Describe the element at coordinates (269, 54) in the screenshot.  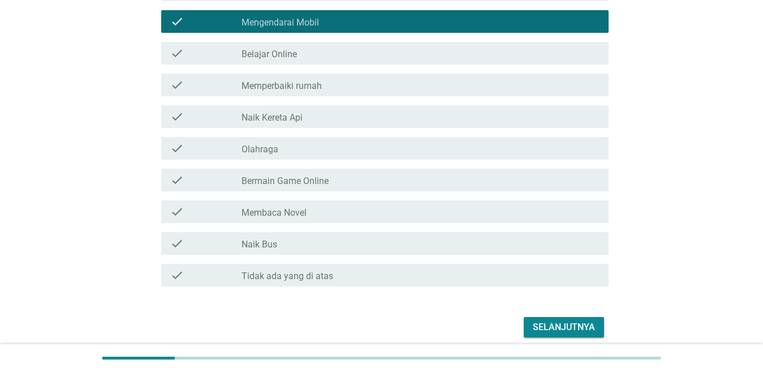
I see `label: Belajar Online` at that location.